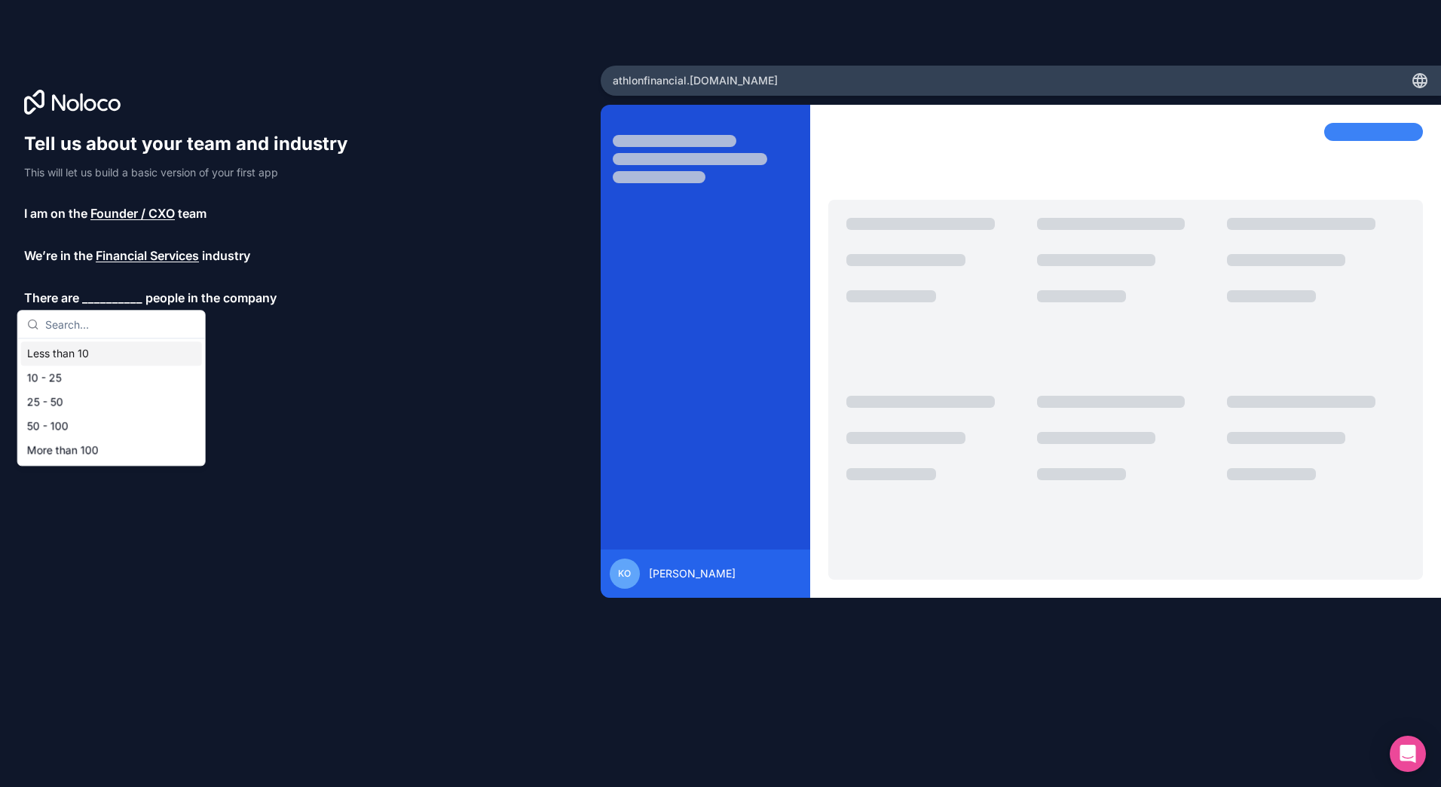  Describe the element at coordinates (226, 255) in the screenshot. I see `span: industry` at that location.